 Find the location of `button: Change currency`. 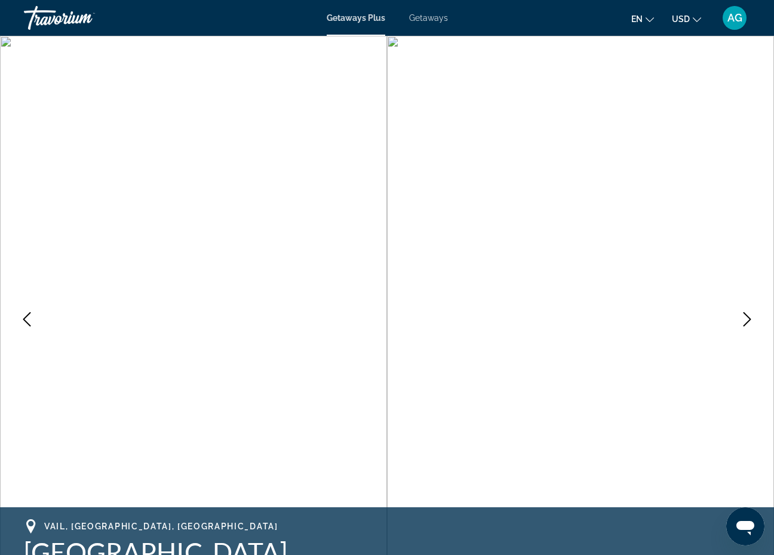

button: Change currency is located at coordinates (686, 19).